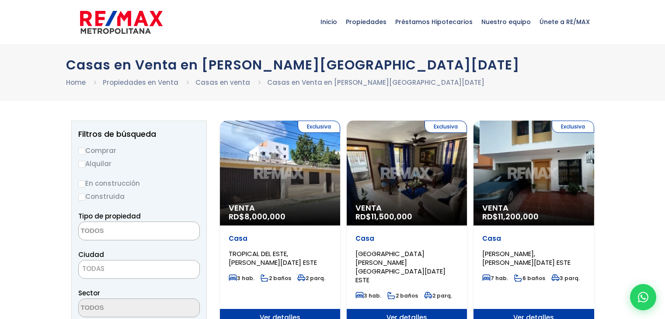 Image resolution: width=665 pixels, height=319 pixels. What do you see at coordinates (265, 217) in the screenshot?
I see `span: 8,000,000` at bounding box center [265, 217].